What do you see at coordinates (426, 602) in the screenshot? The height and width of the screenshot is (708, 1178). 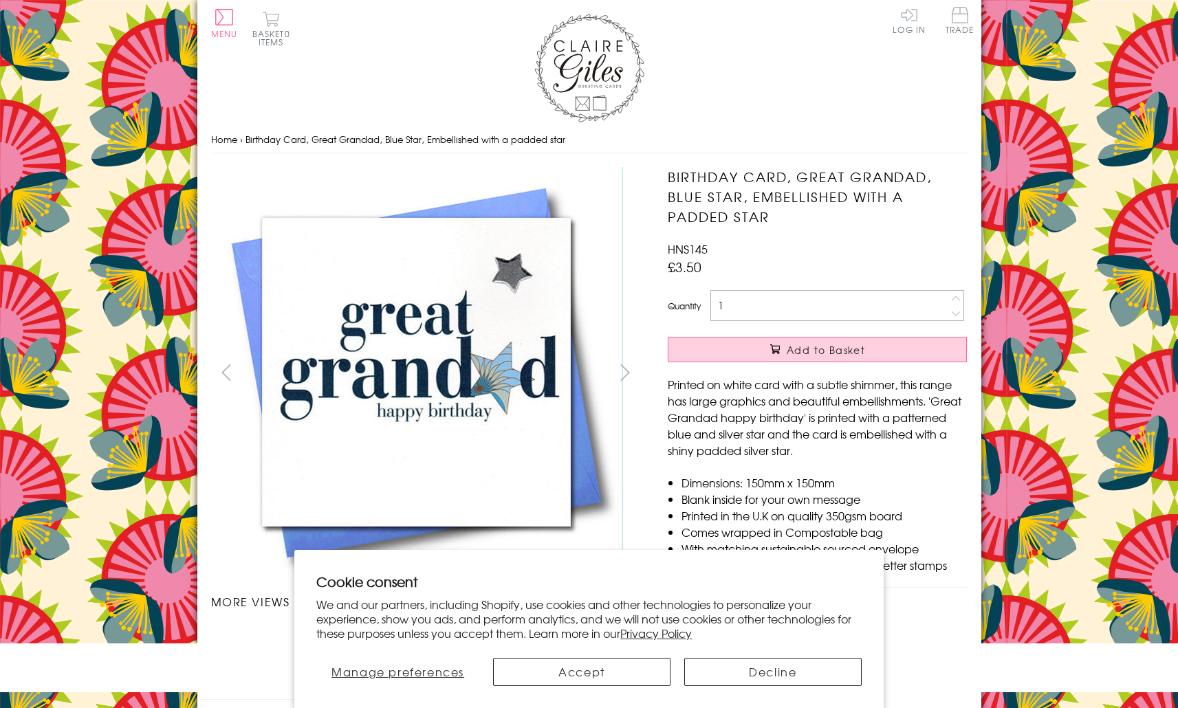 I see `h3: More views` at bounding box center [426, 602].